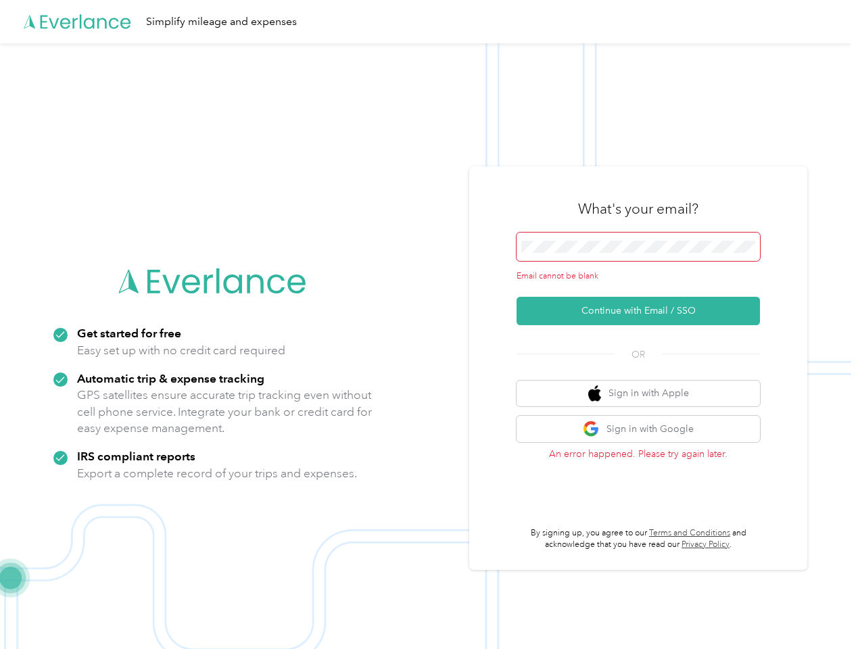 The height and width of the screenshot is (649, 858). I want to click on button: google logoSign in with Google, so click(638, 428).